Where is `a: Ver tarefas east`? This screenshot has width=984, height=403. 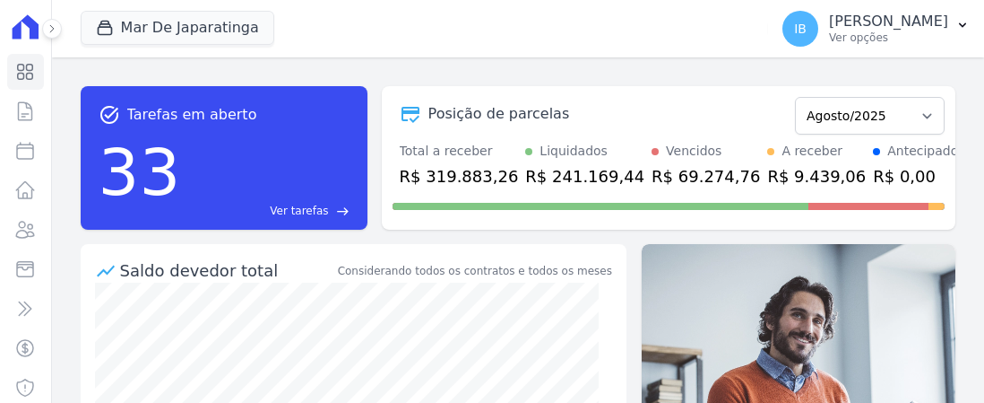
a: Ver tarefas east is located at coordinates (268, 211).